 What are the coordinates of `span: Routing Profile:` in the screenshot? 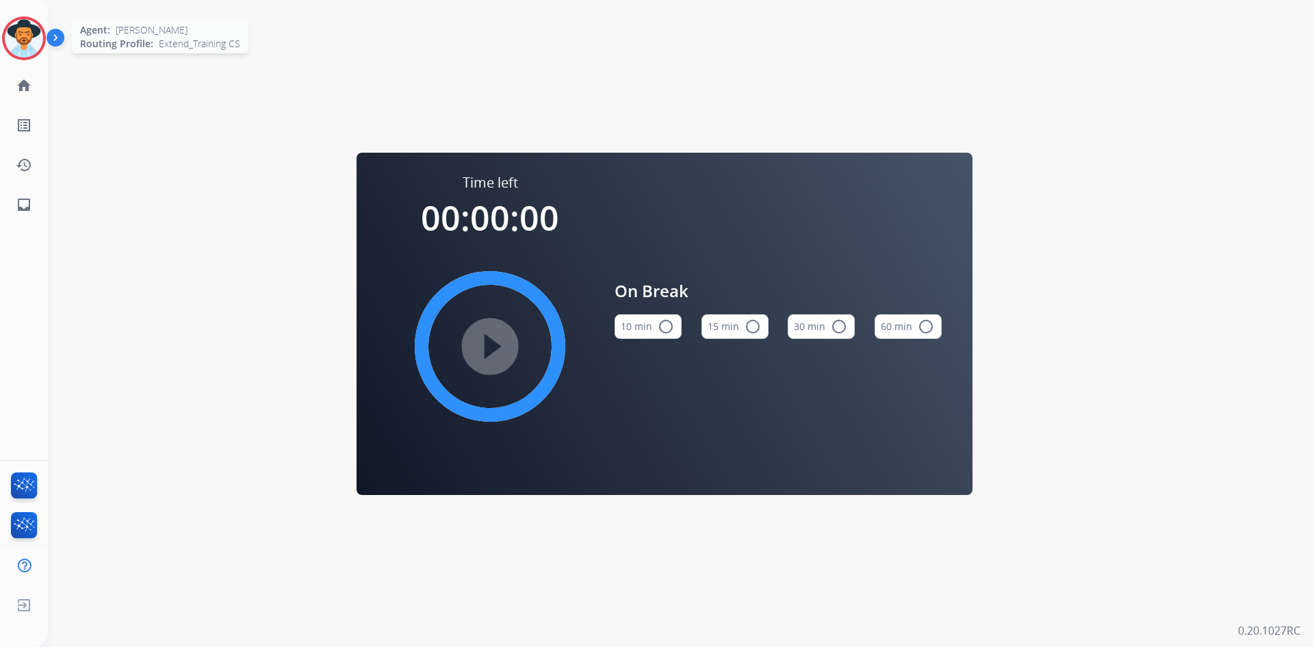 It's located at (116, 44).